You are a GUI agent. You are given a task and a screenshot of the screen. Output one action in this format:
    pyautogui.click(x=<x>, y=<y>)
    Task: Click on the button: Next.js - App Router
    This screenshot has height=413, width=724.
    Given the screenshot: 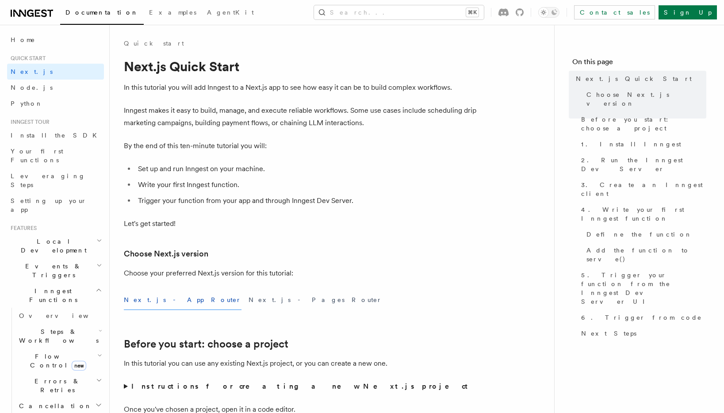 What is the action you would take?
    pyautogui.click(x=183, y=300)
    